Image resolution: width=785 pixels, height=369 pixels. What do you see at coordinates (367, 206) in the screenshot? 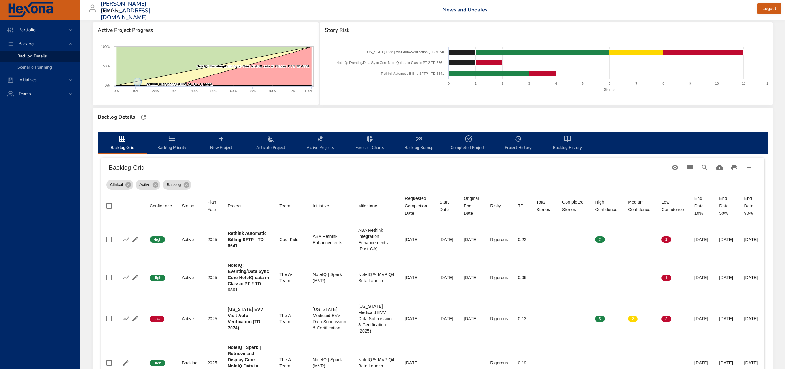
I see `div: Milestone` at bounding box center [367, 206].